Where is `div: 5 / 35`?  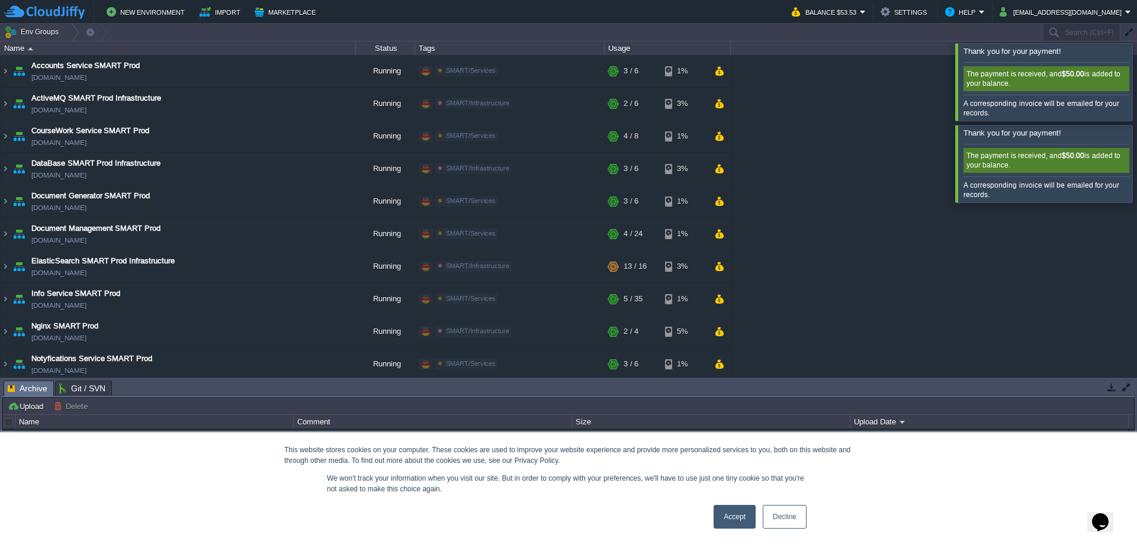 div: 5 / 35 is located at coordinates (633, 299).